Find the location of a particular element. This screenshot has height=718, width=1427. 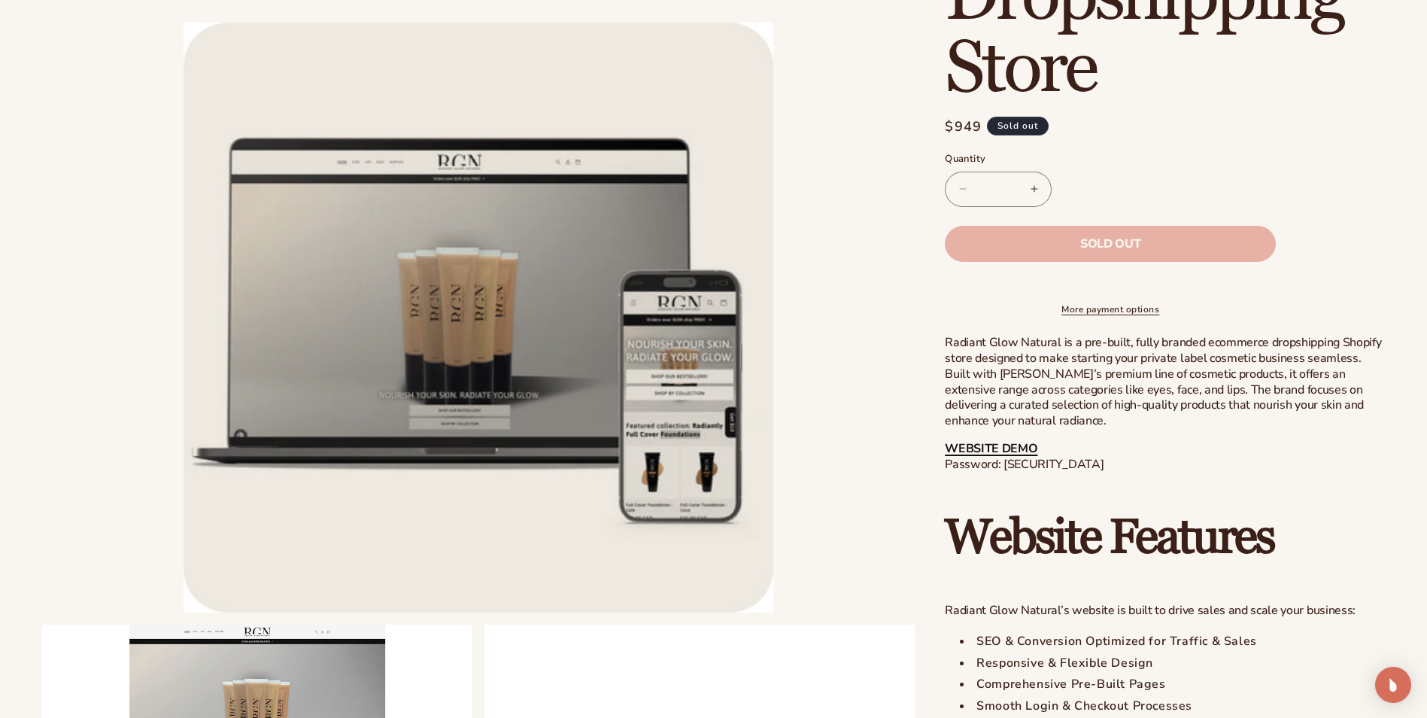

a: More payment options is located at coordinates (1111, 309).